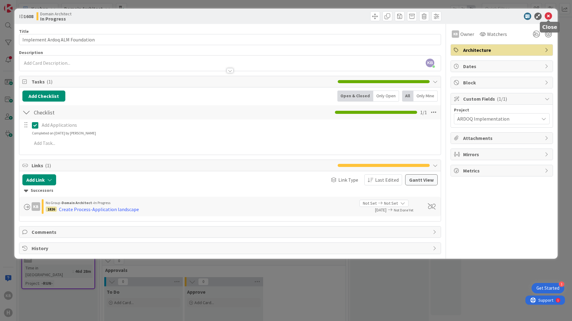 Image resolution: width=572 pixels, height=321 pixels. I want to click on span: Support, so click(20, 5).